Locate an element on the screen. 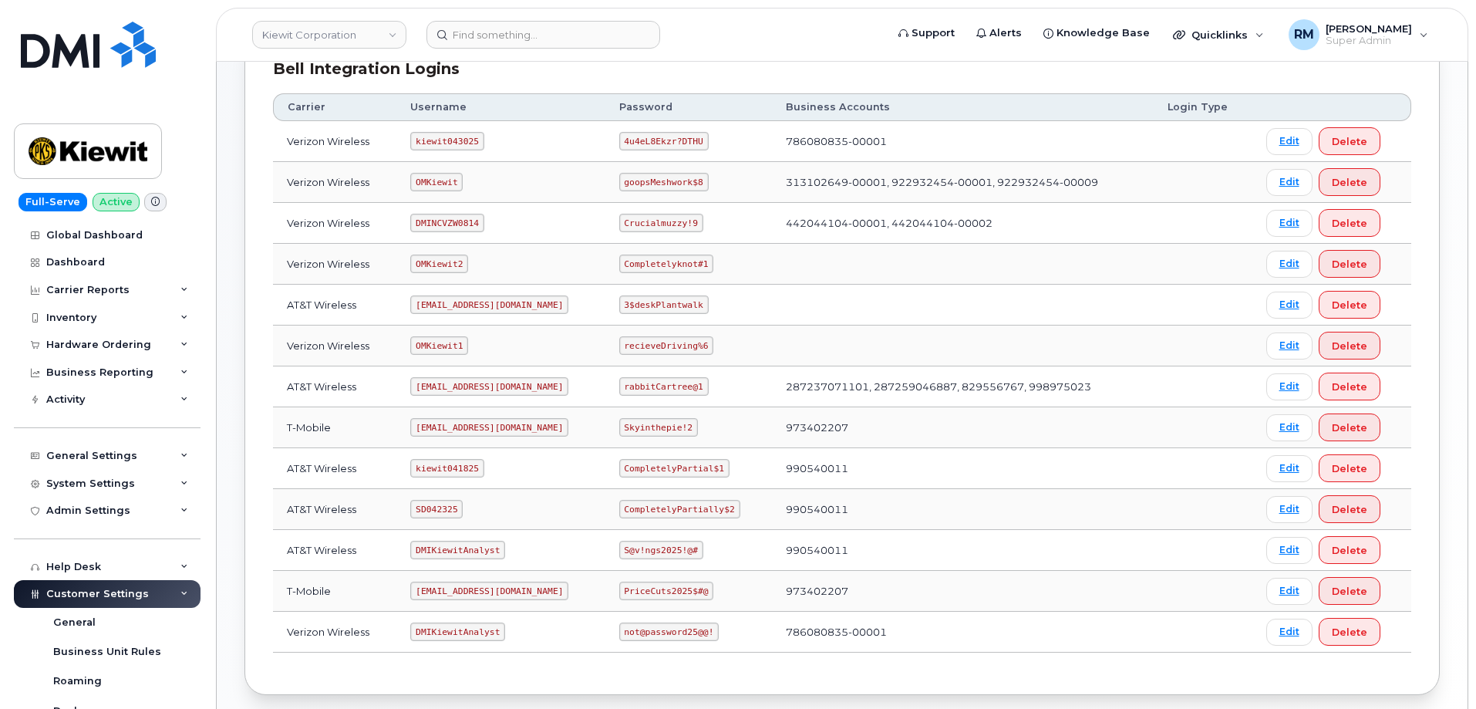 The width and height of the screenshot is (1476, 709). code: goopsMeshwork$8 is located at coordinates (664, 182).